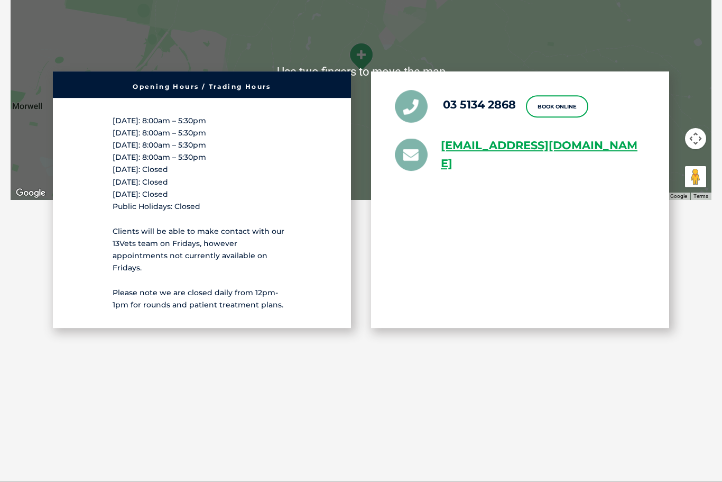  What do you see at coordinates (479, 104) in the screenshot?
I see `a: 03 5134 2868` at bounding box center [479, 104].